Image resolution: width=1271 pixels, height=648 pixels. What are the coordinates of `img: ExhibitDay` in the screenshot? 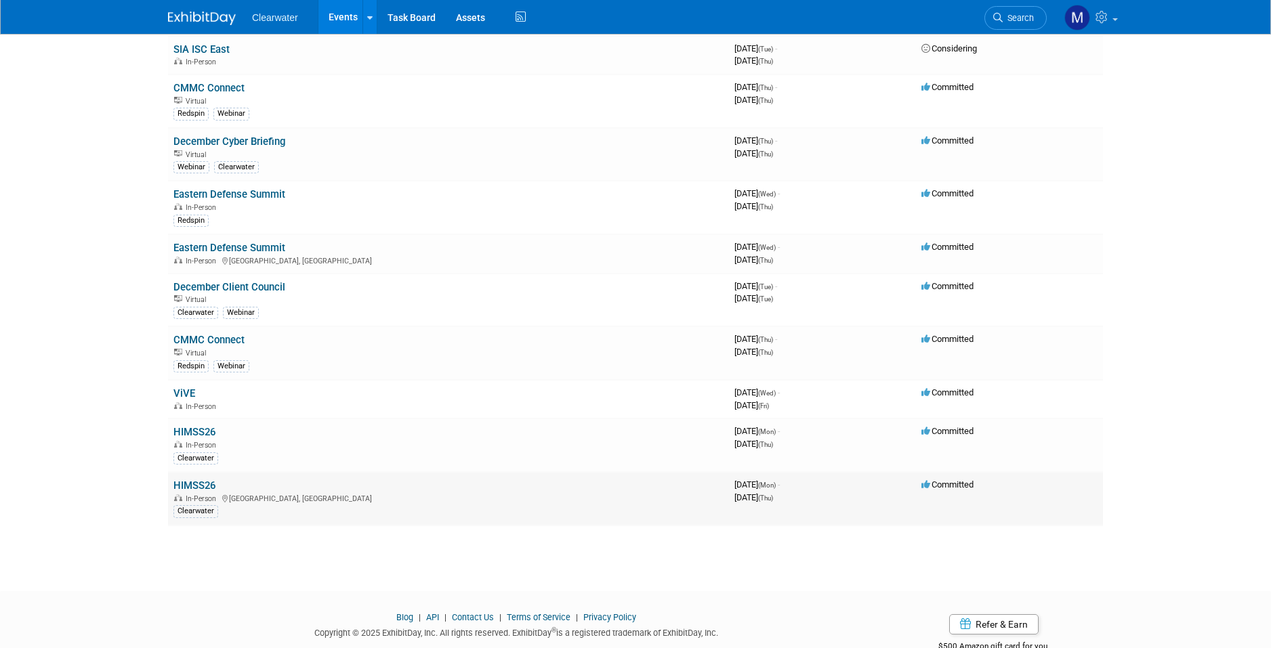 It's located at (202, 18).